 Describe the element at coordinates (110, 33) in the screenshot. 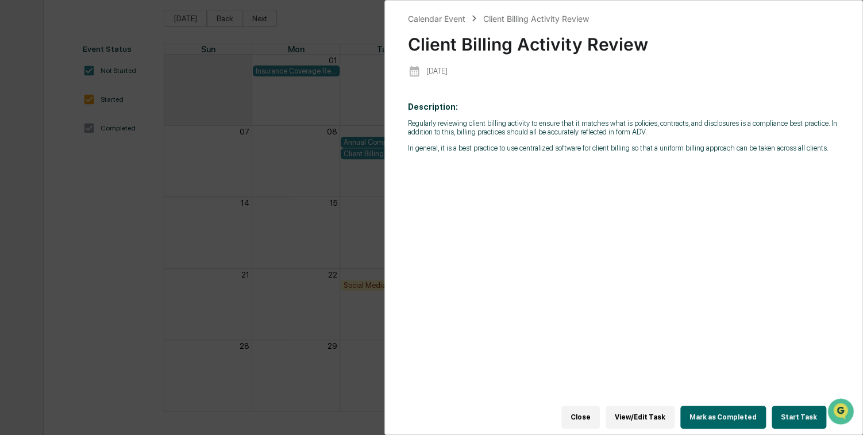

I see `p: How can we help?` at that location.